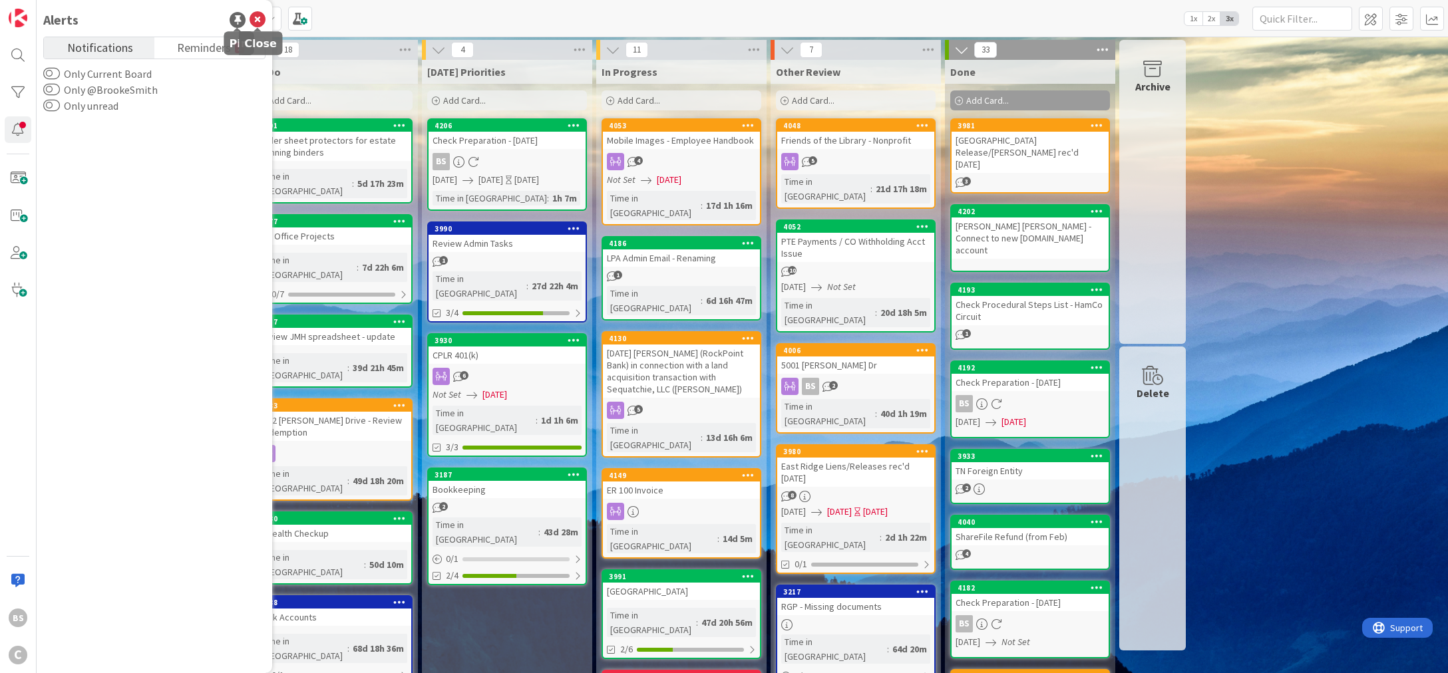 This screenshot has height=673, width=1448. Describe the element at coordinates (61, 20) in the screenshot. I see `div: Alerts` at that location.